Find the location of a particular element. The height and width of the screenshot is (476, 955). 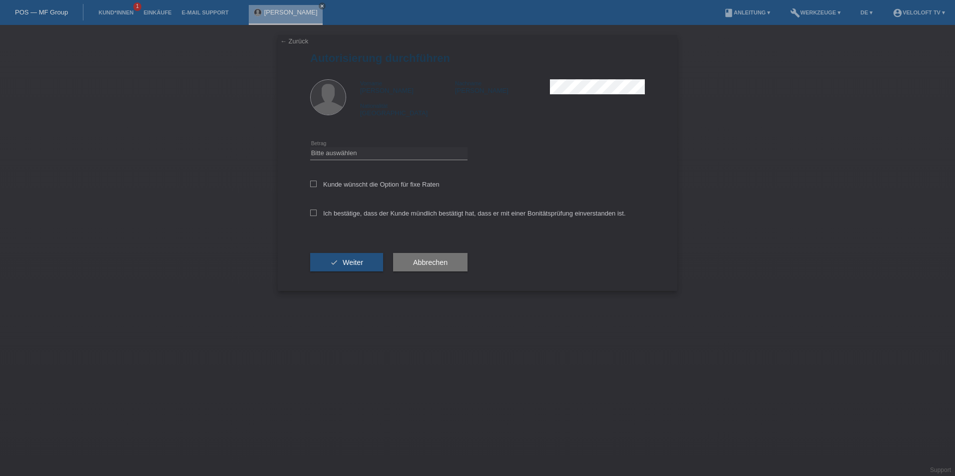

a: Kund*innen is located at coordinates (116, 12).